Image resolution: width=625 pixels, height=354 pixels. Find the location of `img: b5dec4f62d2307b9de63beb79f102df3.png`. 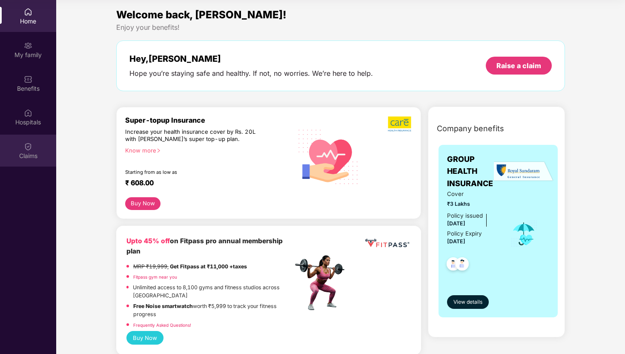

img: b5dec4f62d2307b9de63beb79f102df3.png is located at coordinates (400, 124).